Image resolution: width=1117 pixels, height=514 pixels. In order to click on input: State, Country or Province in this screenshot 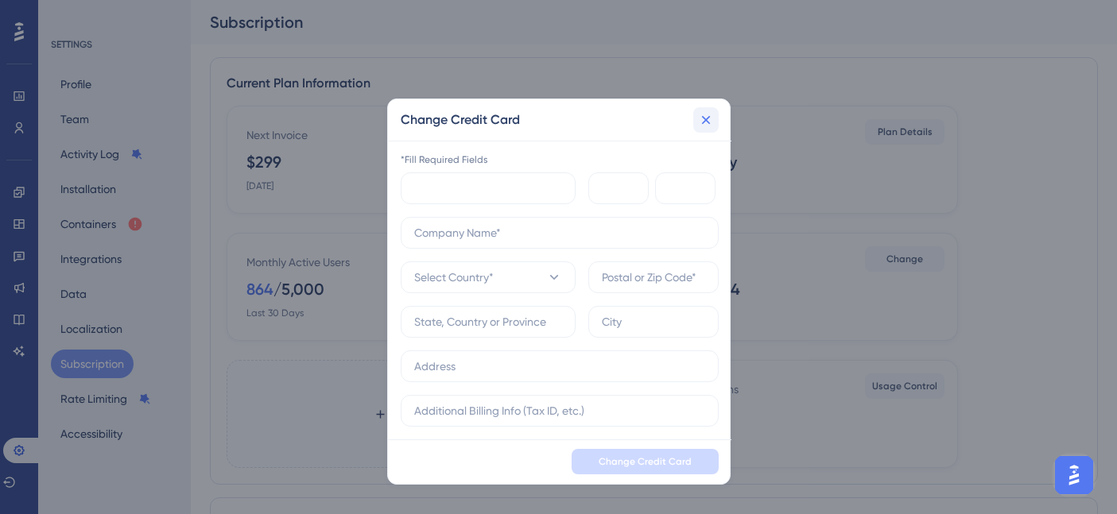, I will do `click(488, 322)`.